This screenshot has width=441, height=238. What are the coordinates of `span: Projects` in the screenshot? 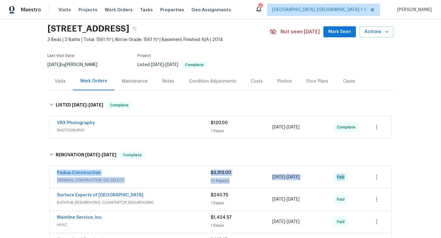 It's located at (88, 10).